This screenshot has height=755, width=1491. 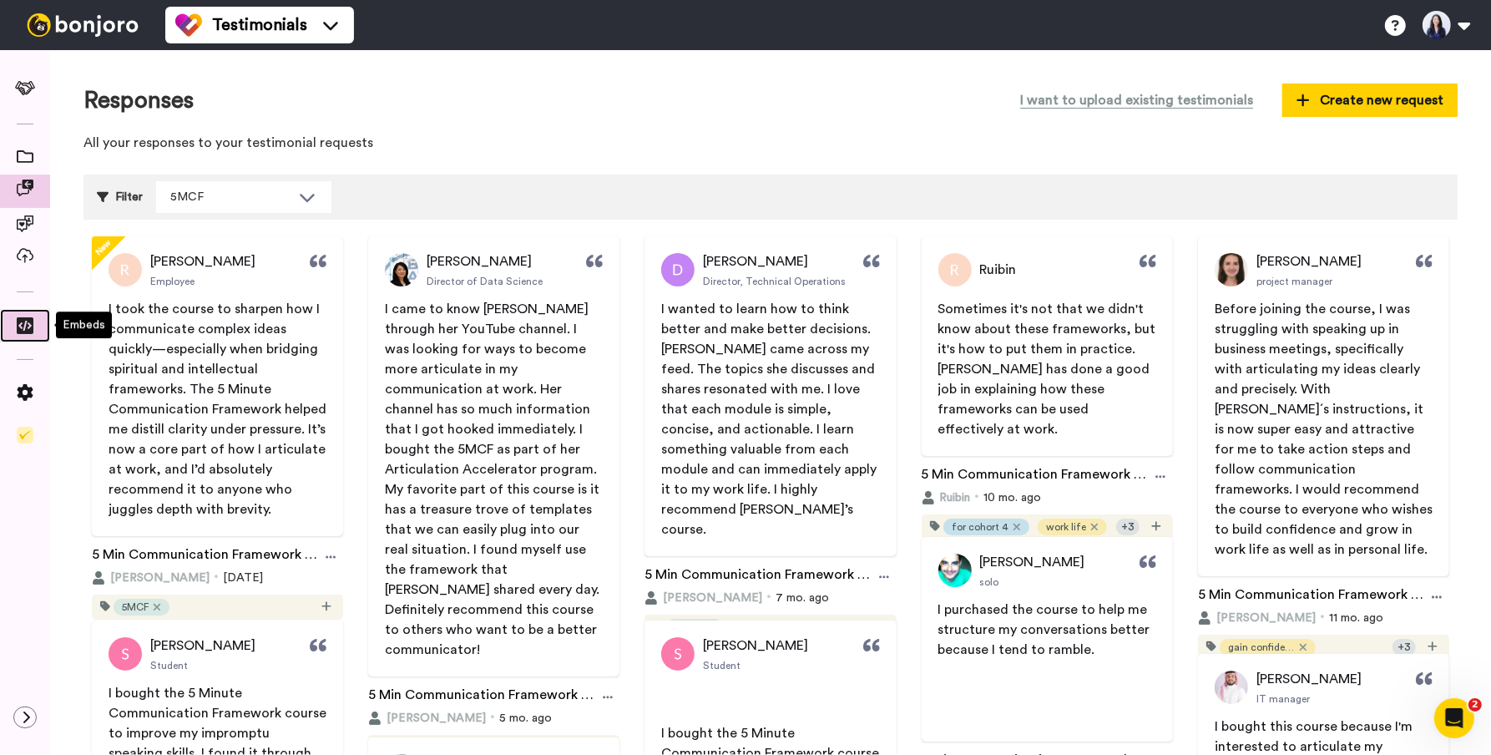 What do you see at coordinates (84, 325) in the screenshot?
I see `div: Embeds` at bounding box center [84, 325].